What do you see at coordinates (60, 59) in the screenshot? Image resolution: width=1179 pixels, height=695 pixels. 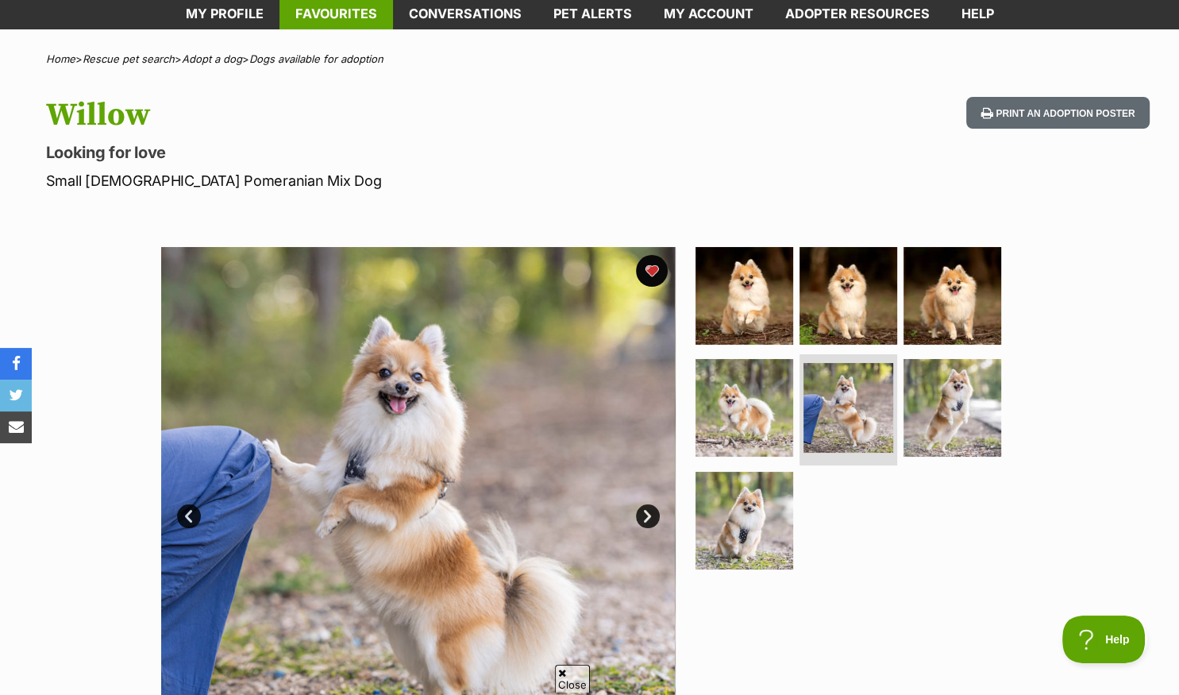 I see `a: Home` at bounding box center [60, 59].